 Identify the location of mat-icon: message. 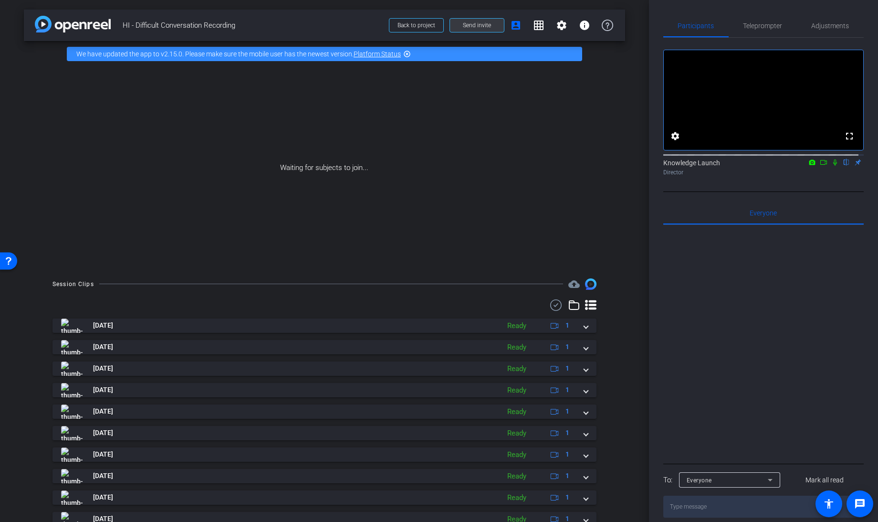
(860, 504).